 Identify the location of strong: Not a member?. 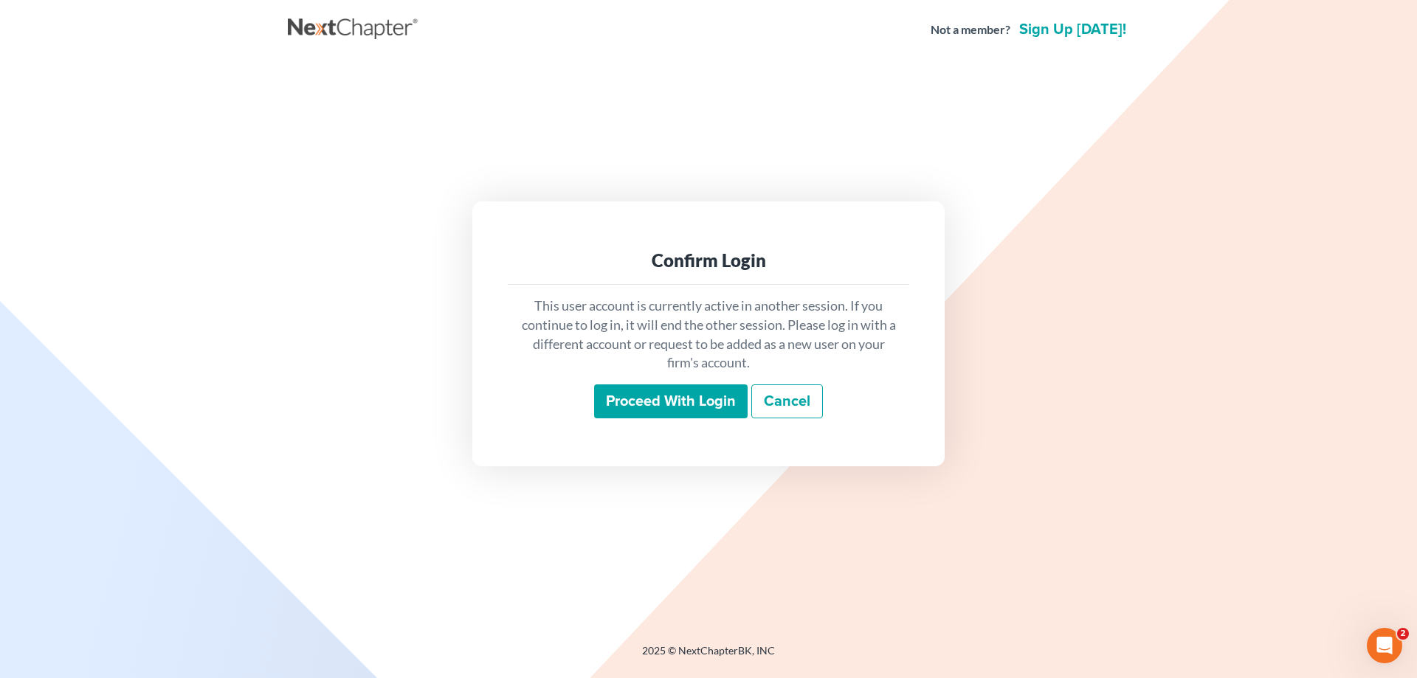
(971, 30).